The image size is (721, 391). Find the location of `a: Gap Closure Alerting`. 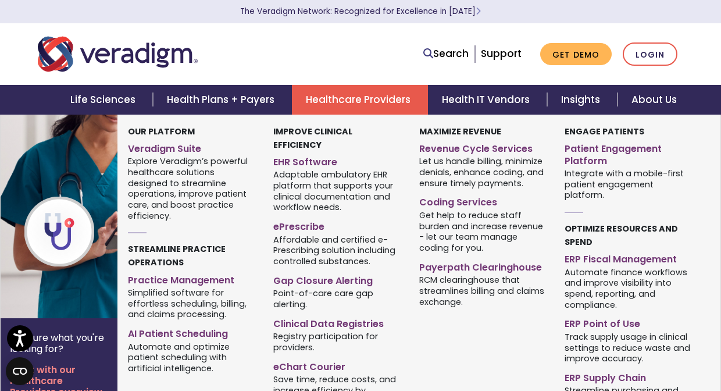

a: Gap Closure Alerting is located at coordinates (337, 279).